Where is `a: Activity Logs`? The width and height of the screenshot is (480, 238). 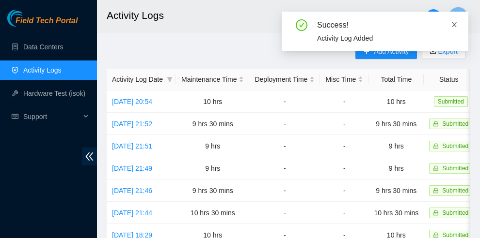
a: Activity Logs is located at coordinates (42, 70).